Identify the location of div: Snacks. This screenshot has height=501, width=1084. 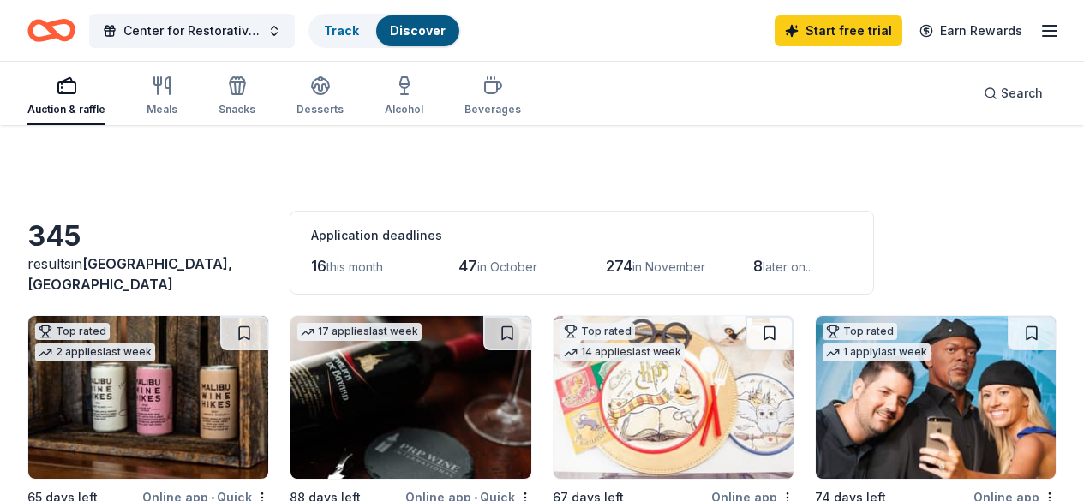
(237, 110).